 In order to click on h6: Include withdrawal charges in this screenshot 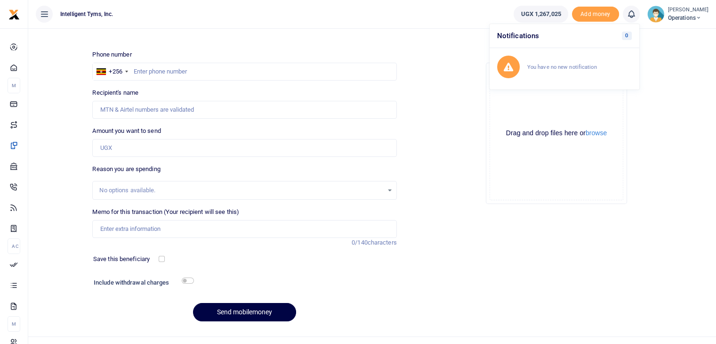, I will do `click(142, 282)`.